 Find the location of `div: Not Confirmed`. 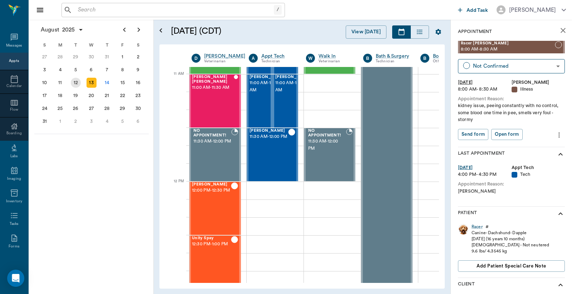

div: Not Confirmed is located at coordinates (513, 66).